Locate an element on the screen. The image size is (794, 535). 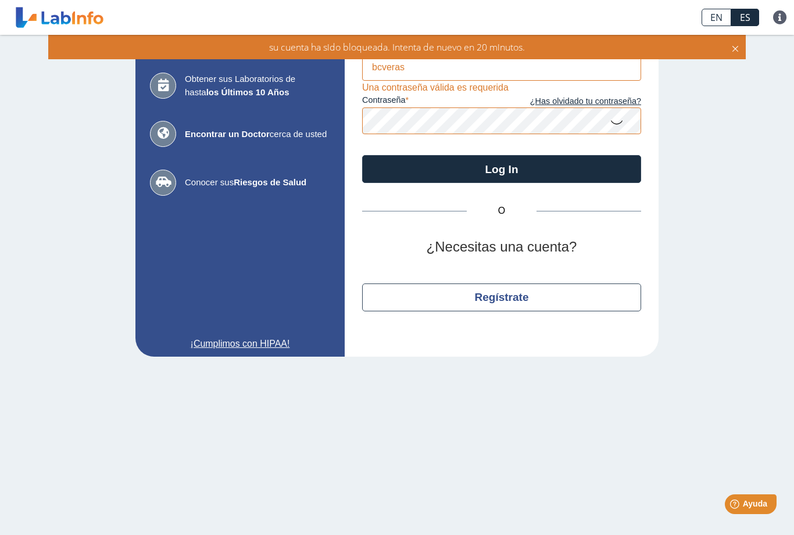
a: ES is located at coordinates (745, 17).